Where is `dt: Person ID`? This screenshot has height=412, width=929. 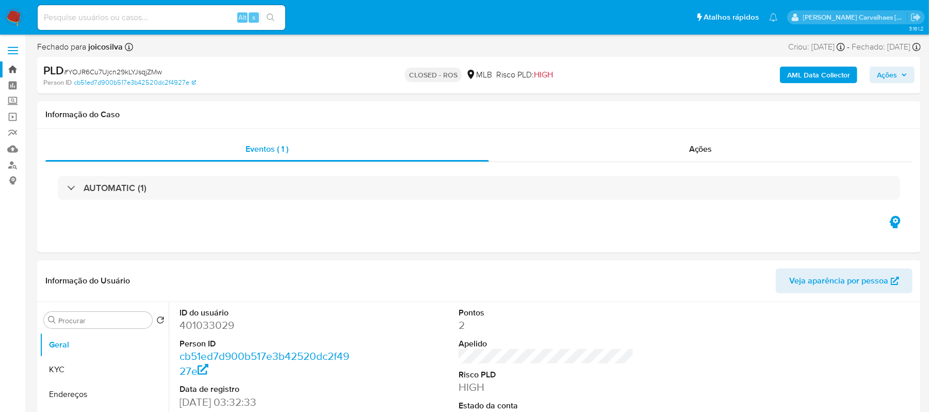
dt: Person ID is located at coordinates (267, 344).